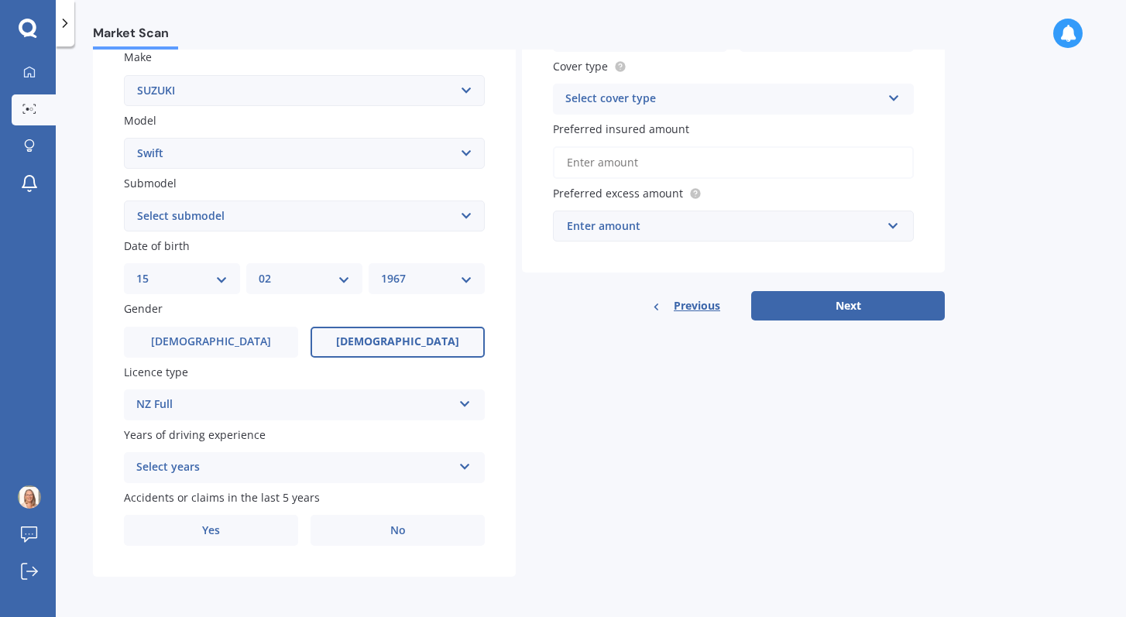 This screenshot has width=1126, height=617. I want to click on div: Select years, so click(294, 468).